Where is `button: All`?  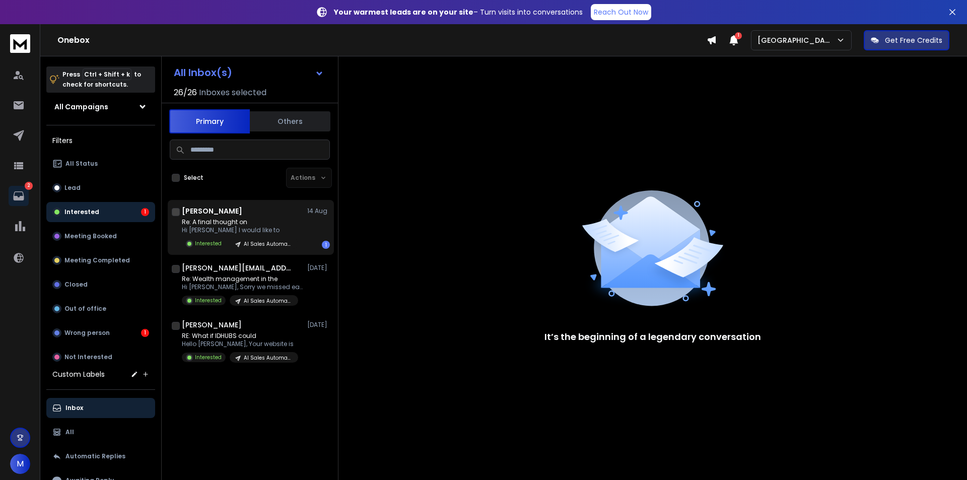
button: All is located at coordinates (101, 432).